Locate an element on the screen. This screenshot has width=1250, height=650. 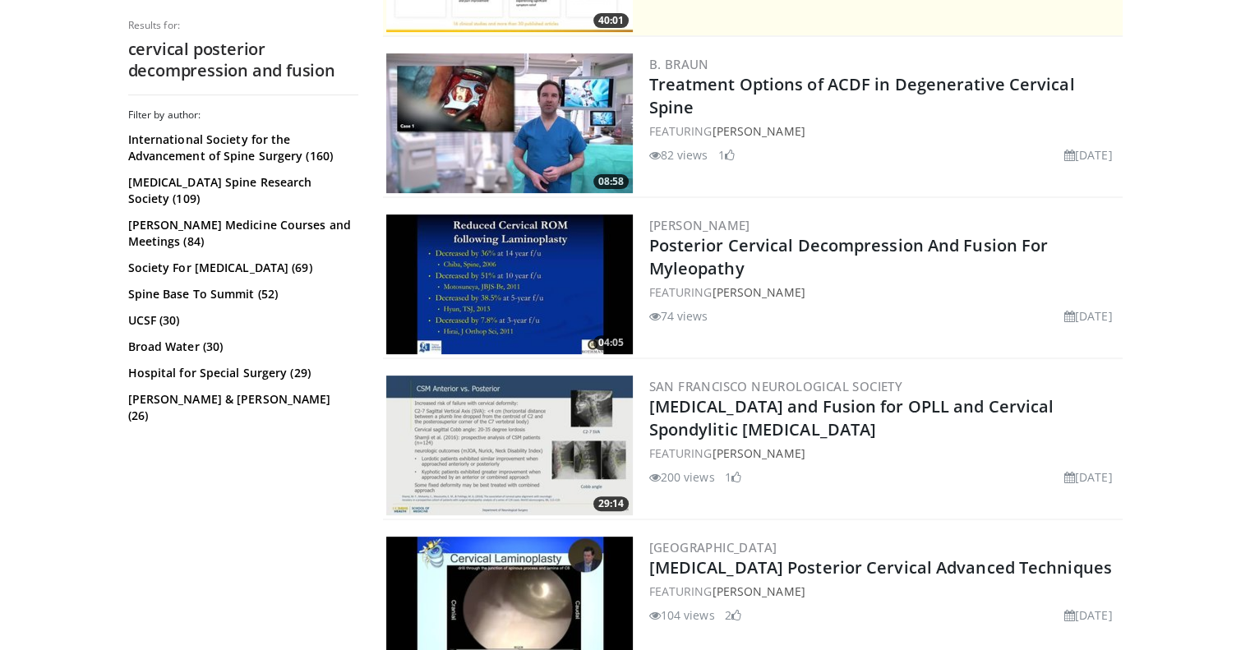
p: Results for: is located at coordinates (243, 25).